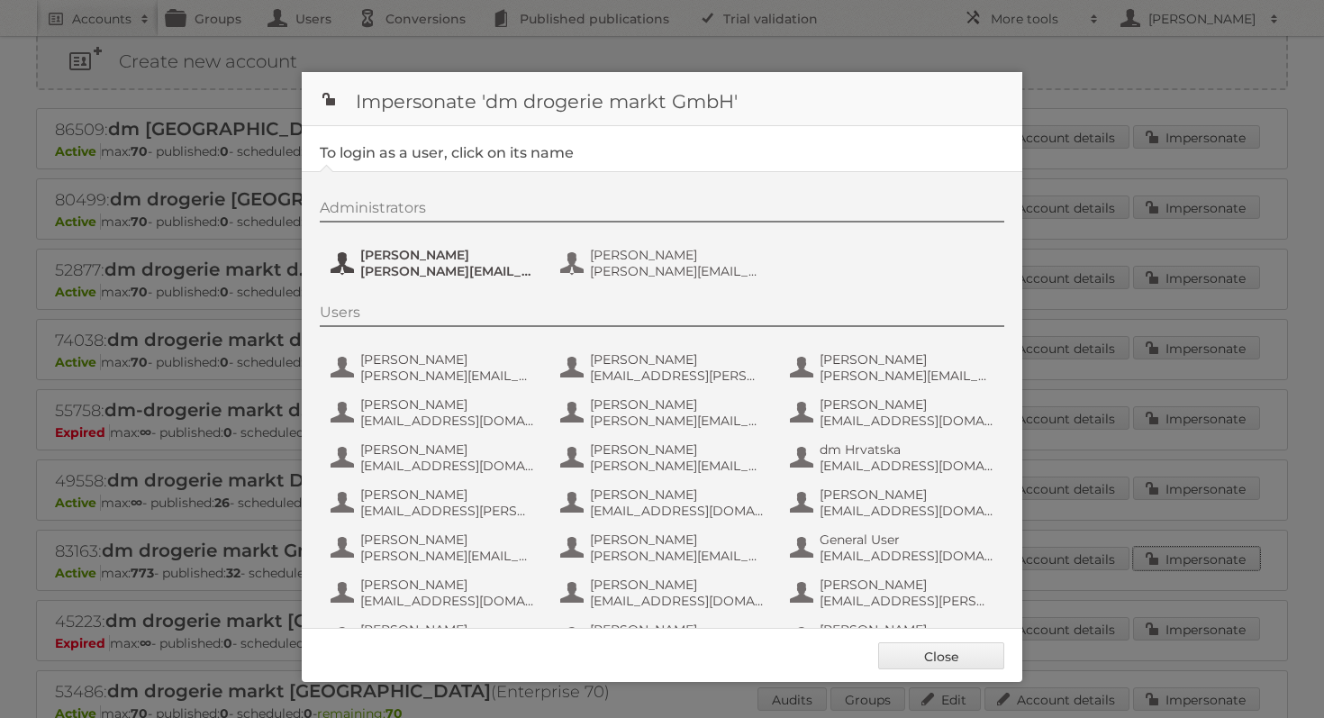  What do you see at coordinates (662, 211) in the screenshot?
I see `div: Administrators` at bounding box center [662, 211].